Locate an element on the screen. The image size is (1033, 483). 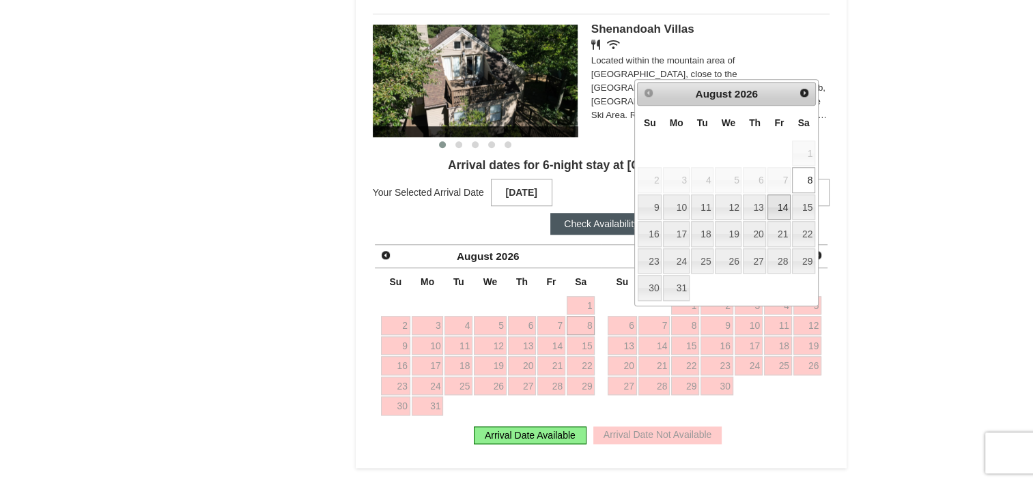
span: Tuesday is located at coordinates (702, 123).